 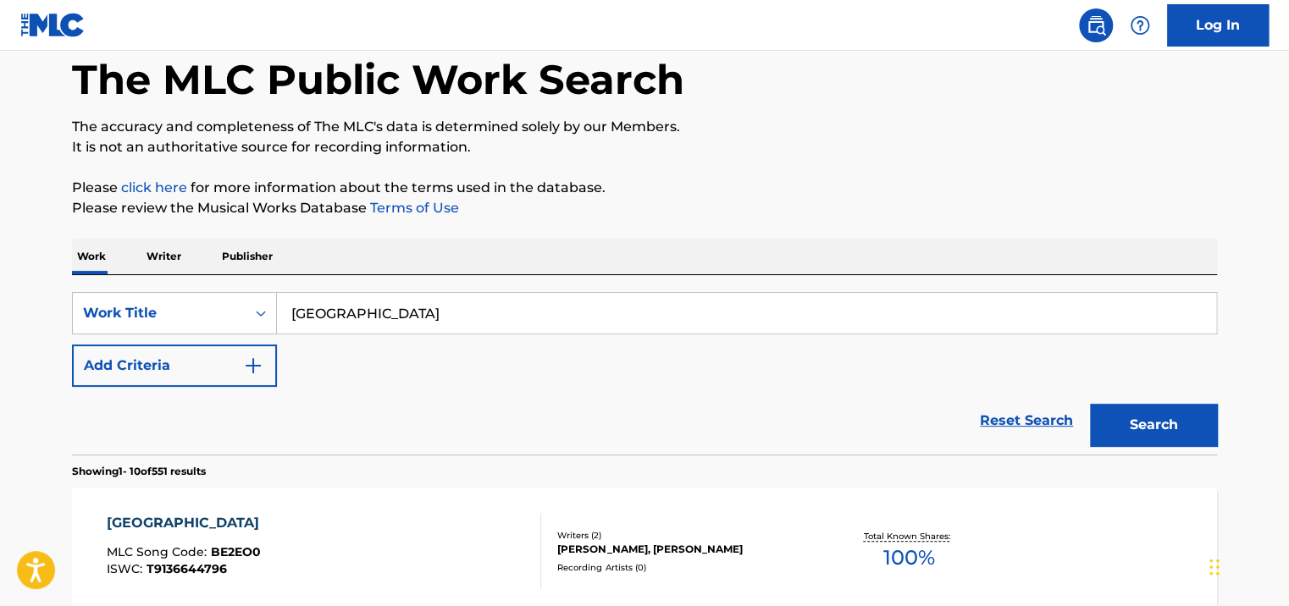 What do you see at coordinates (158, 552) in the screenshot?
I see `span: MLC Song Code :` at bounding box center [158, 552].